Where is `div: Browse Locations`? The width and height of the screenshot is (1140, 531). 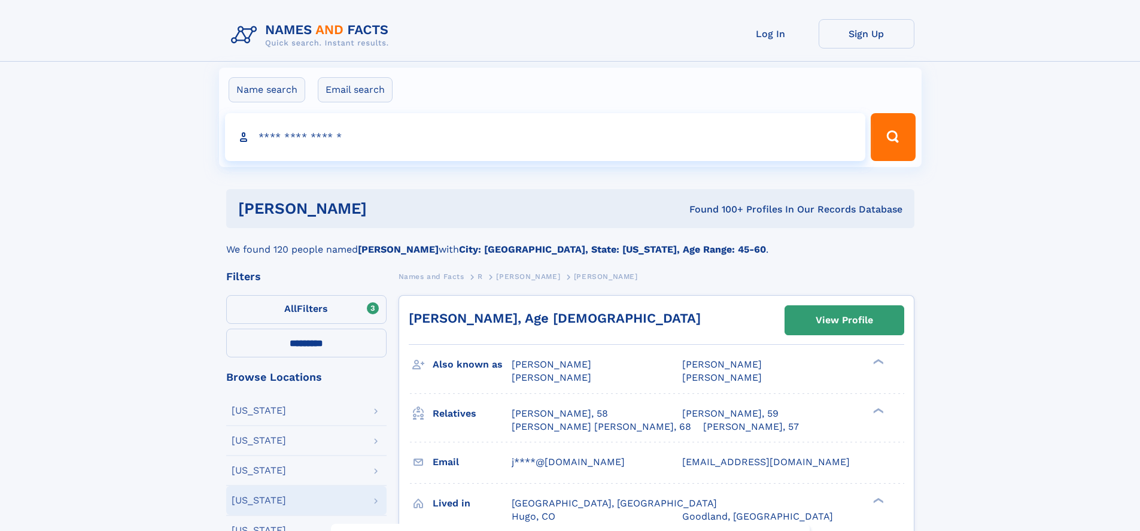 div: Browse Locations is located at coordinates (306, 377).